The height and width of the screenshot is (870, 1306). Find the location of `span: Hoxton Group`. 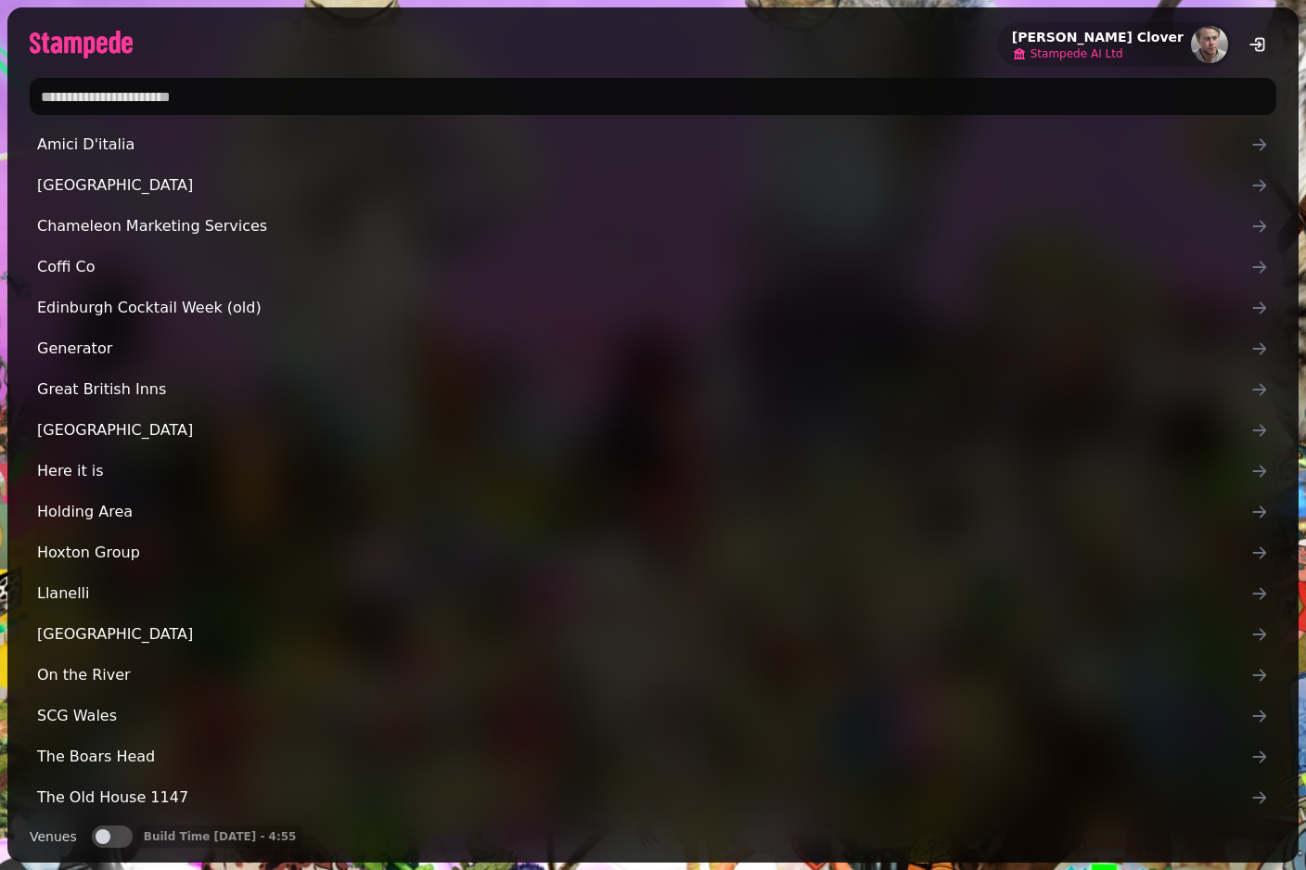

span: Hoxton Group is located at coordinates (644, 553).